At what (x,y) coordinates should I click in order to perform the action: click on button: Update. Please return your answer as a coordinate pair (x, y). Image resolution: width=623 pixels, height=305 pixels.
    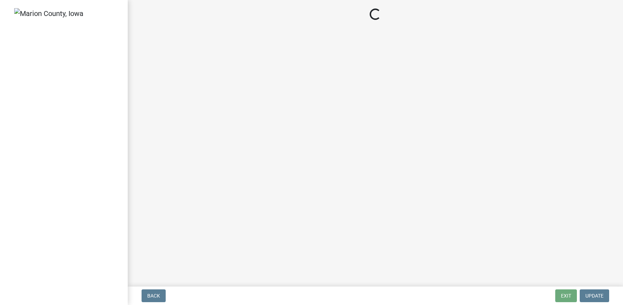
    Looking at the image, I should click on (594, 296).